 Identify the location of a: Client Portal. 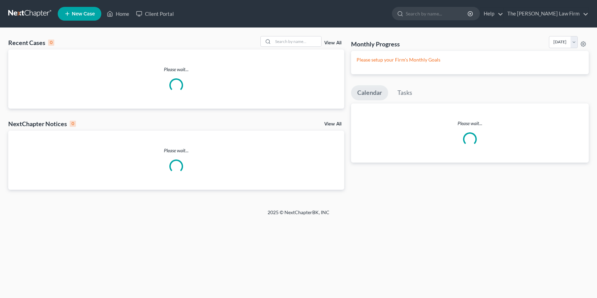
(155, 14).